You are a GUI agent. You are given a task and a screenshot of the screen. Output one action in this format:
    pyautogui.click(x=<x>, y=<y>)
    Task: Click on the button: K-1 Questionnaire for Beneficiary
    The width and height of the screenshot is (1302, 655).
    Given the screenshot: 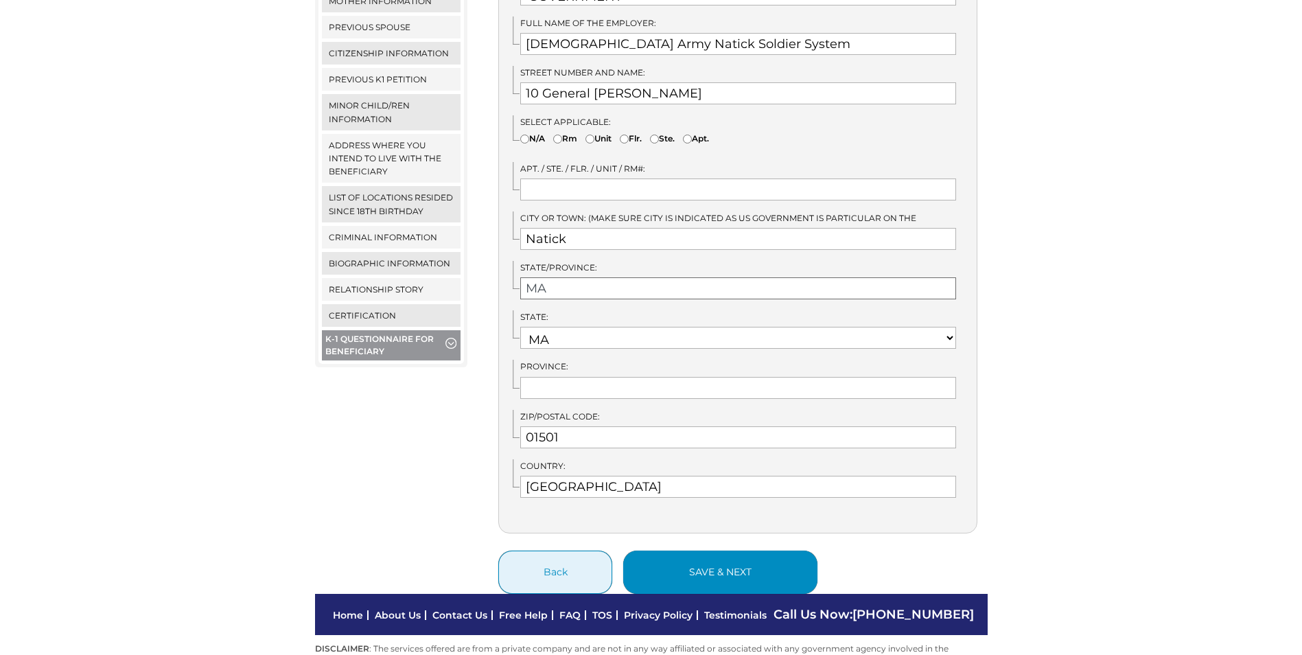 What is the action you would take?
    pyautogui.click(x=391, y=347)
    